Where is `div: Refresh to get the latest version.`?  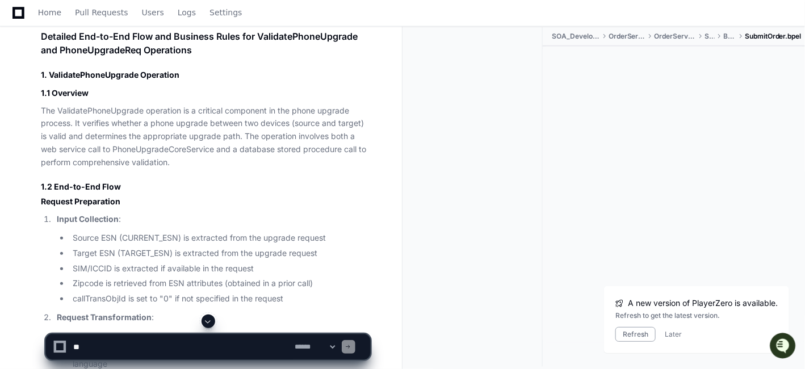 div: Refresh to get the latest version. is located at coordinates (696, 316).